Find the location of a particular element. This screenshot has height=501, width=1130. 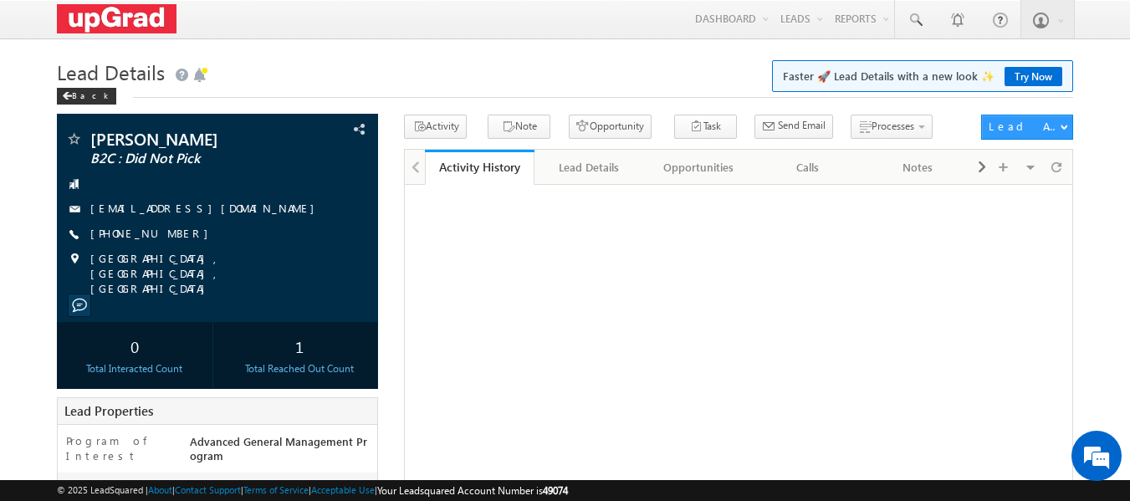

div: Lead Details is located at coordinates (588, 167).